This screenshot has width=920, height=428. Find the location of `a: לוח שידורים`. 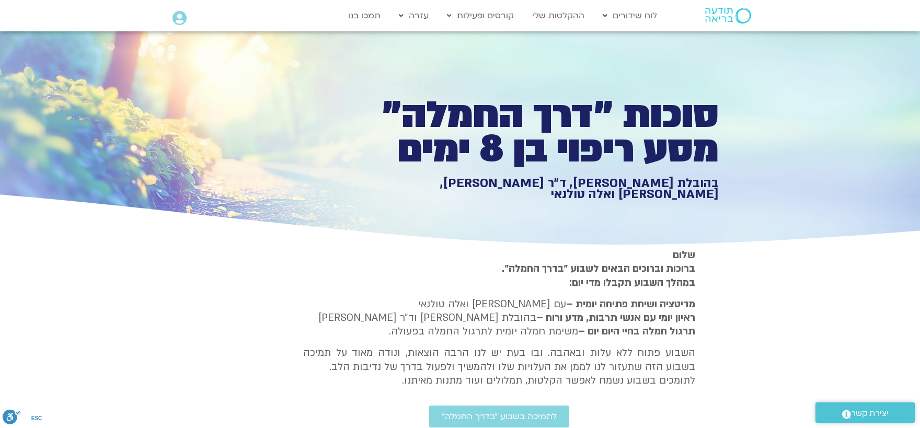

a: לוח שידורים is located at coordinates (630, 16).